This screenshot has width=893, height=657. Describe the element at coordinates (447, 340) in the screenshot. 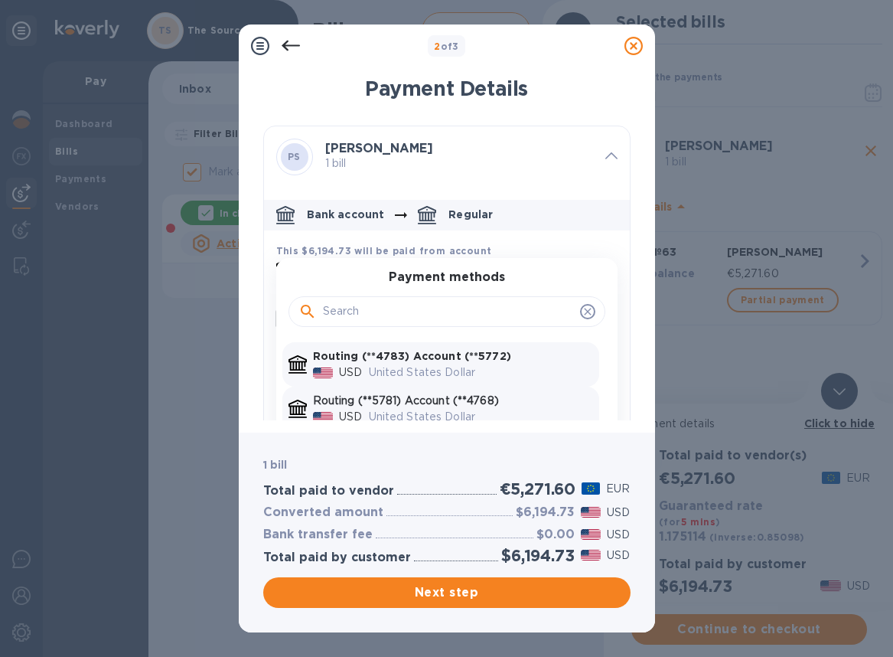

I see `div: default-method` at that location.